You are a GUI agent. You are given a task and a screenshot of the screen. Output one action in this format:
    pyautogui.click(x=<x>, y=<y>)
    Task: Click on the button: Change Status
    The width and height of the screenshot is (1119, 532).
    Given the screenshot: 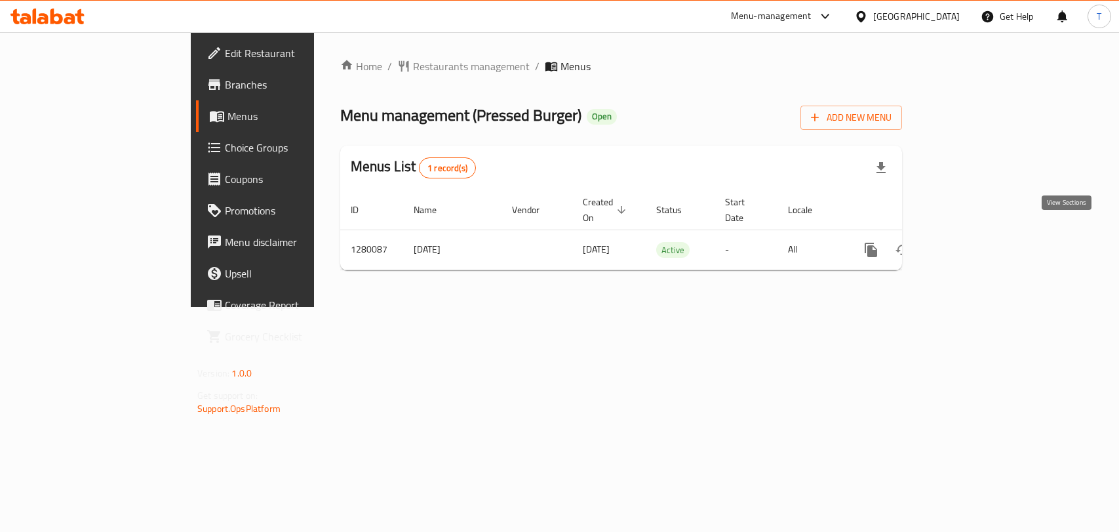 What is the action you would take?
    pyautogui.click(x=902, y=250)
    